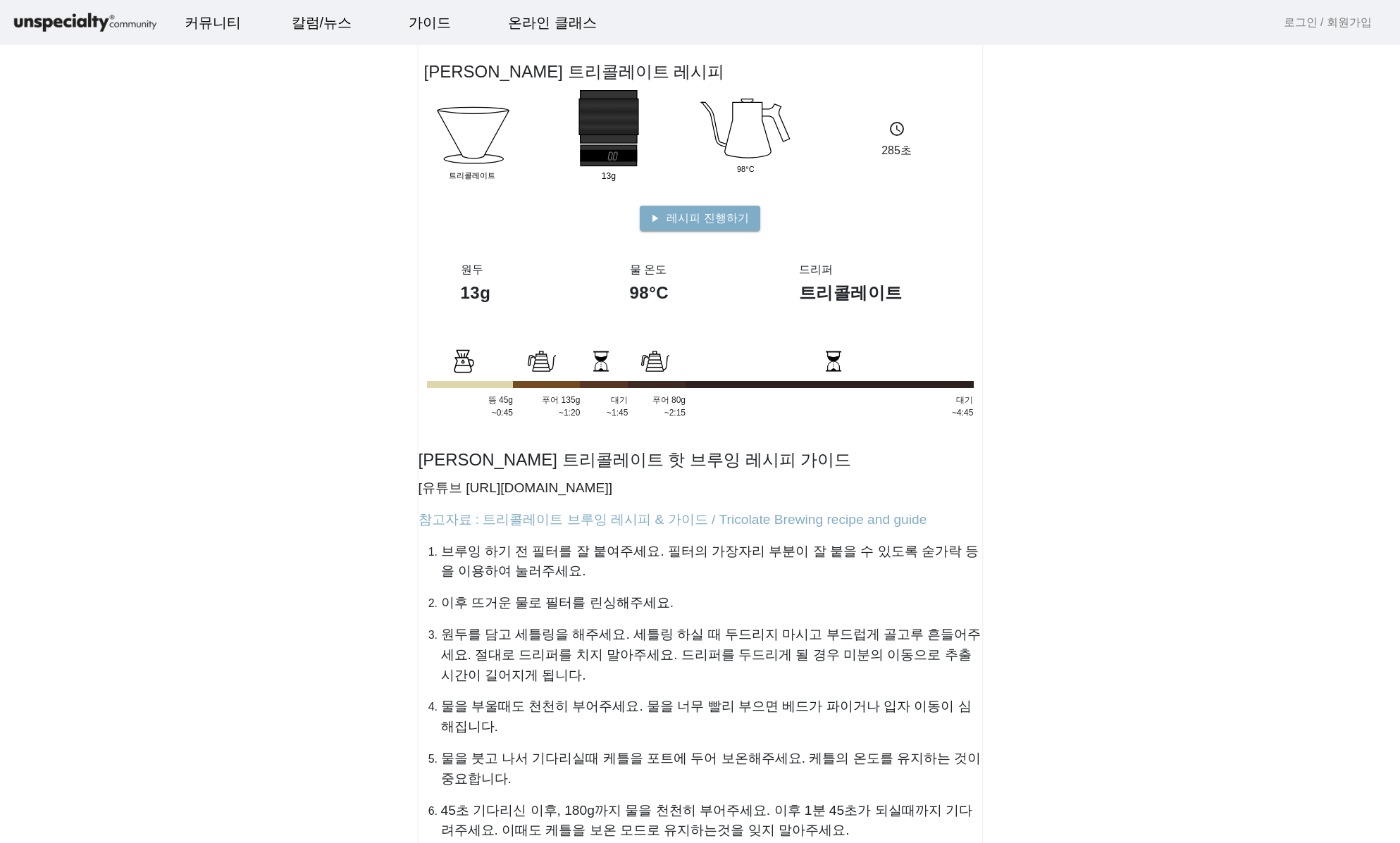  Describe the element at coordinates (470, 400) in the screenshot. I see `p: 뜸 45g` at that location.